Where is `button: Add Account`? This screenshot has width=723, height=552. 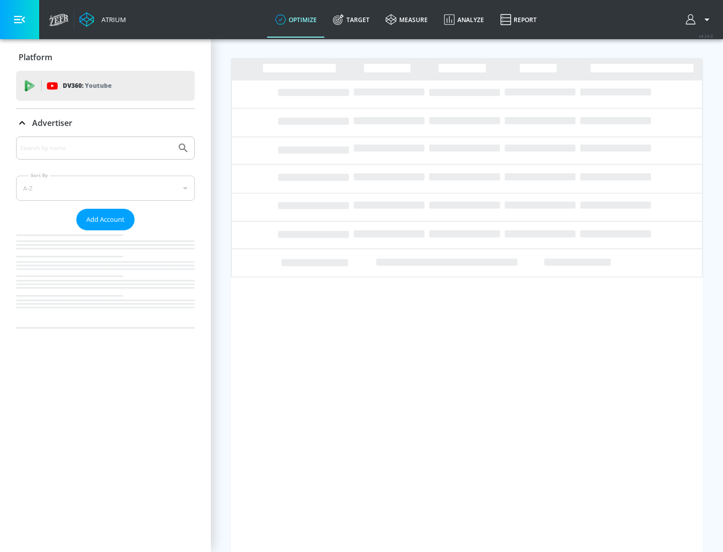 button: Add Account is located at coordinates (105, 219).